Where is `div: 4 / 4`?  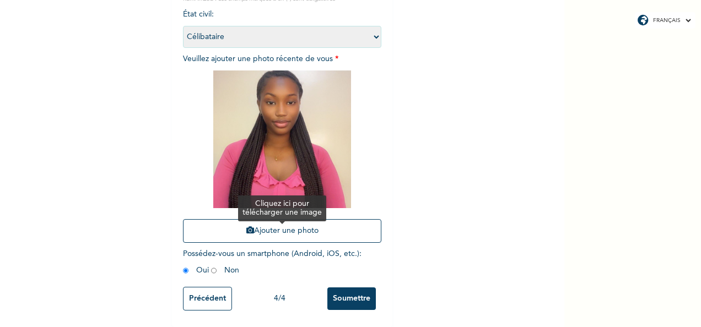 div: 4 / 4 is located at coordinates (279, 299).